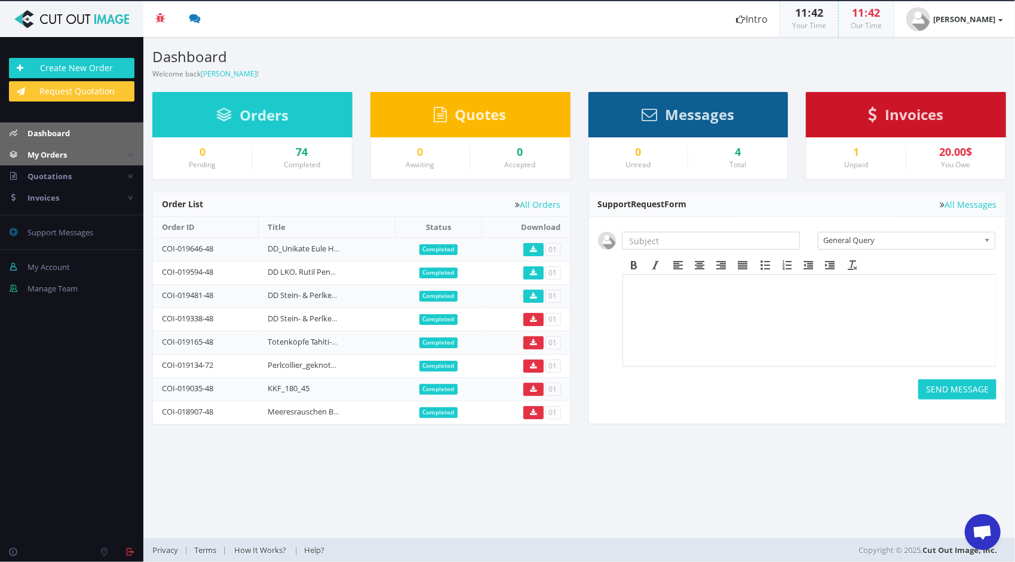 This screenshot has height=562, width=1015. Describe the element at coordinates (302, 152) in the screenshot. I see `a: 74` at that location.